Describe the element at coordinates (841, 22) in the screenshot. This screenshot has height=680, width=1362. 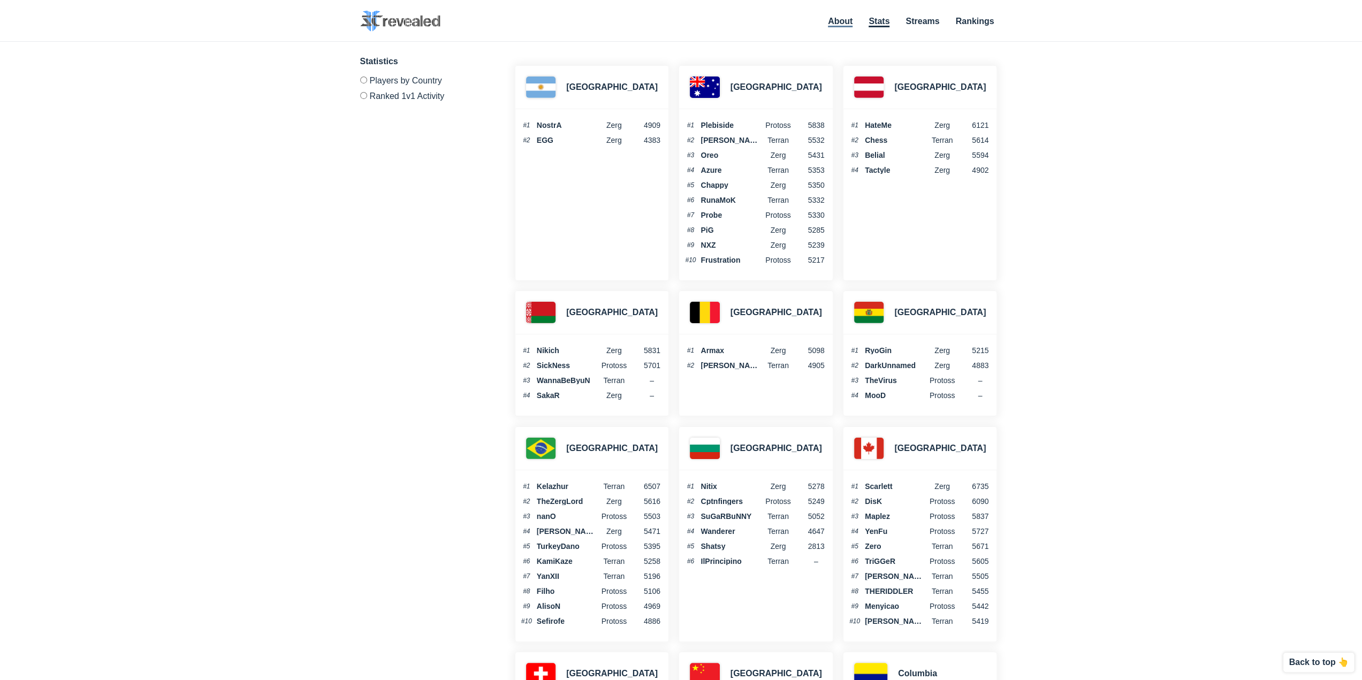
I see `a: About` at that location.